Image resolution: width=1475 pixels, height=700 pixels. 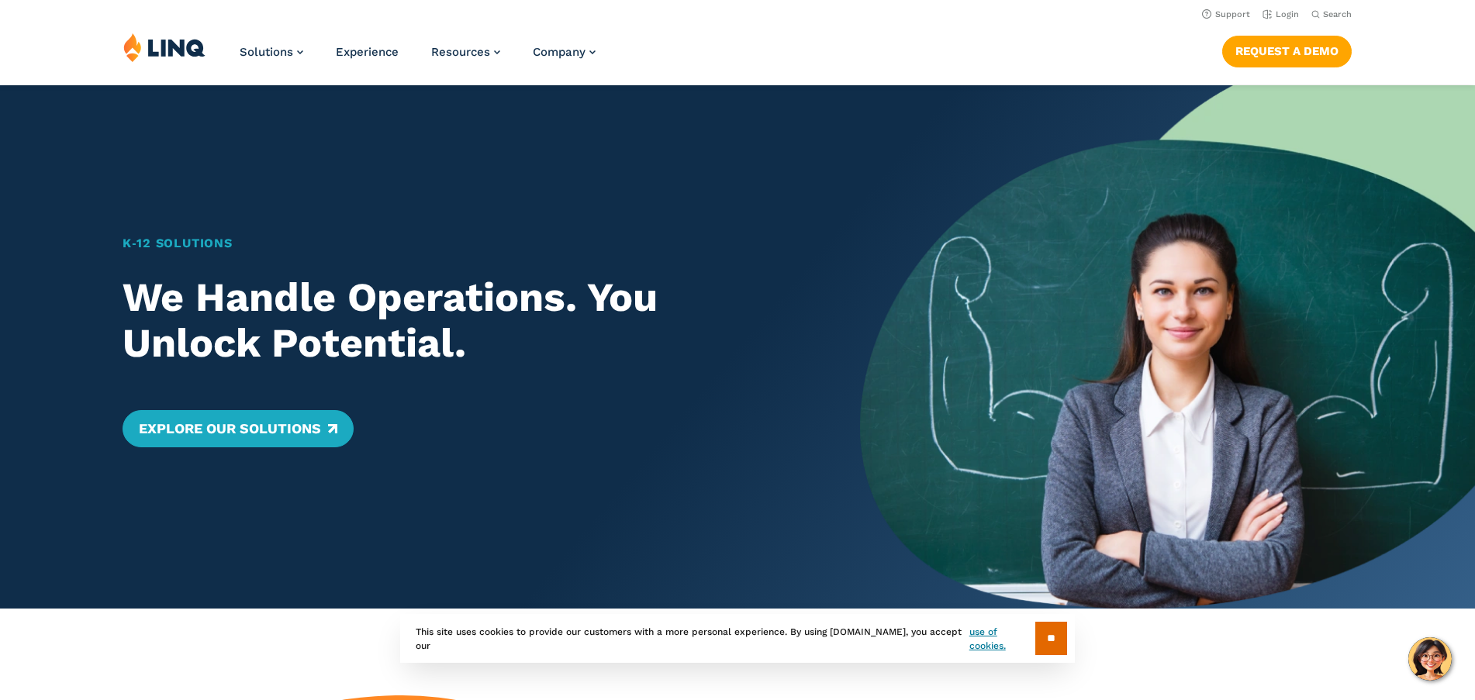 I want to click on span: Solutions, so click(x=266, y=52).